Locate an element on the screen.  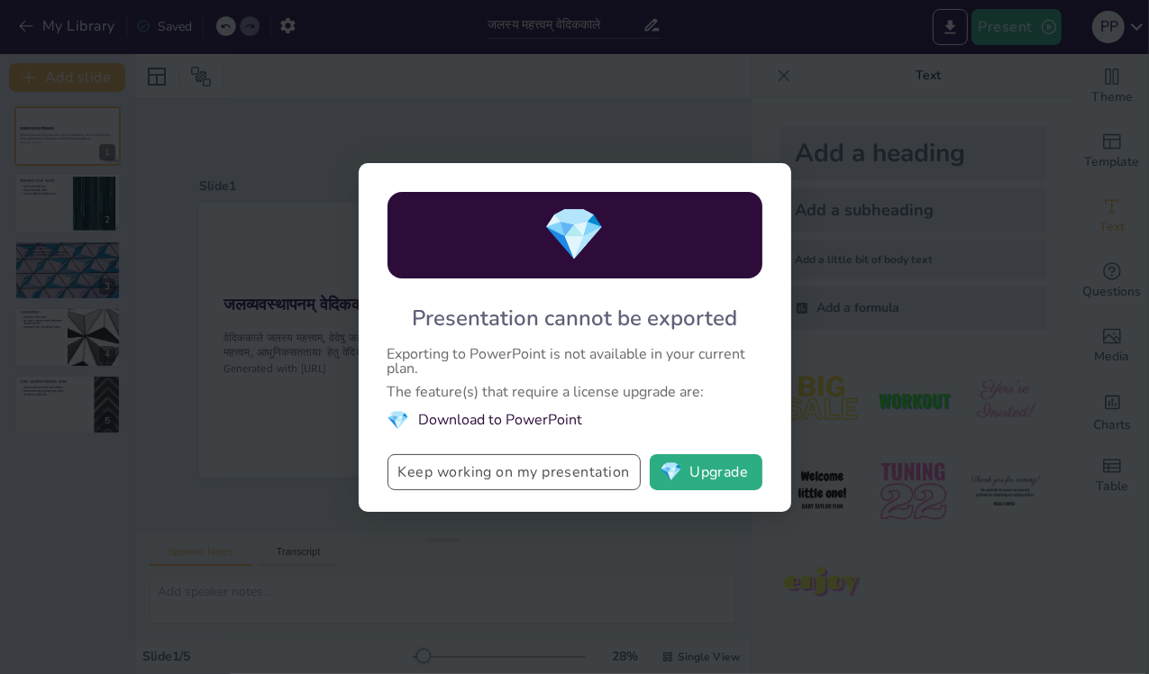
li: Download to PowerPoint is located at coordinates (575, 420).